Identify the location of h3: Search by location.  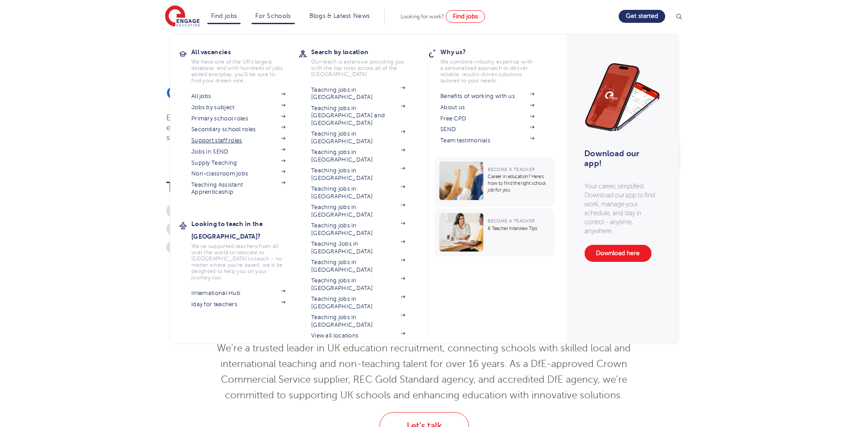
(365, 52).